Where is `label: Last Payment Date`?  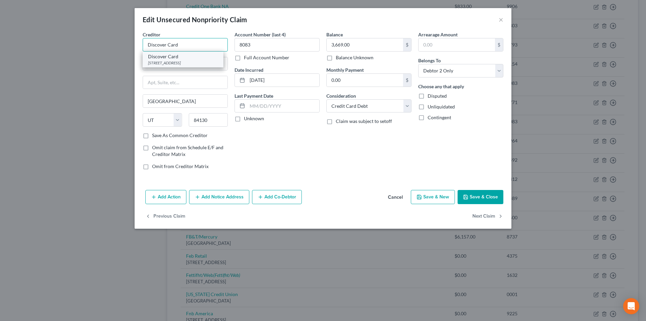 label: Last Payment Date is located at coordinates (254, 96).